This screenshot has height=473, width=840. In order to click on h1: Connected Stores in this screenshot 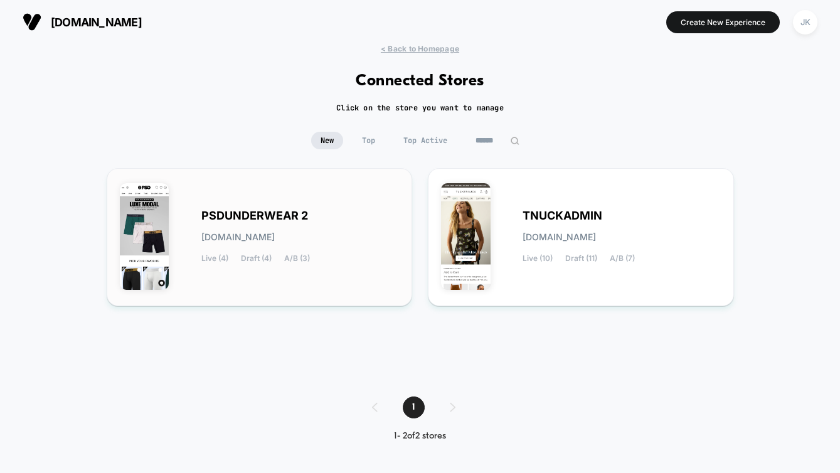, I will do `click(420, 81)`.